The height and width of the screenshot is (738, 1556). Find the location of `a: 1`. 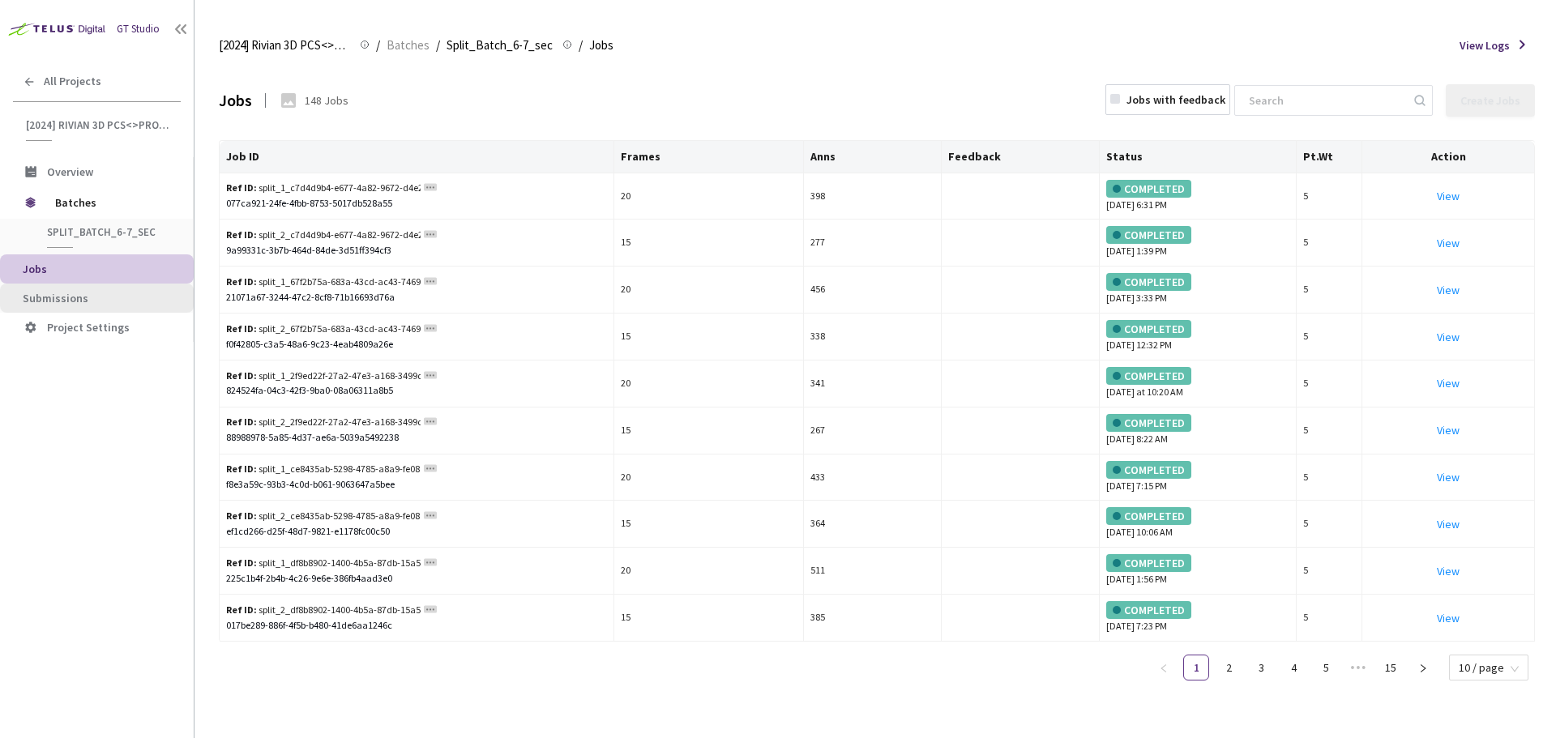

a: 1 is located at coordinates (1196, 668).